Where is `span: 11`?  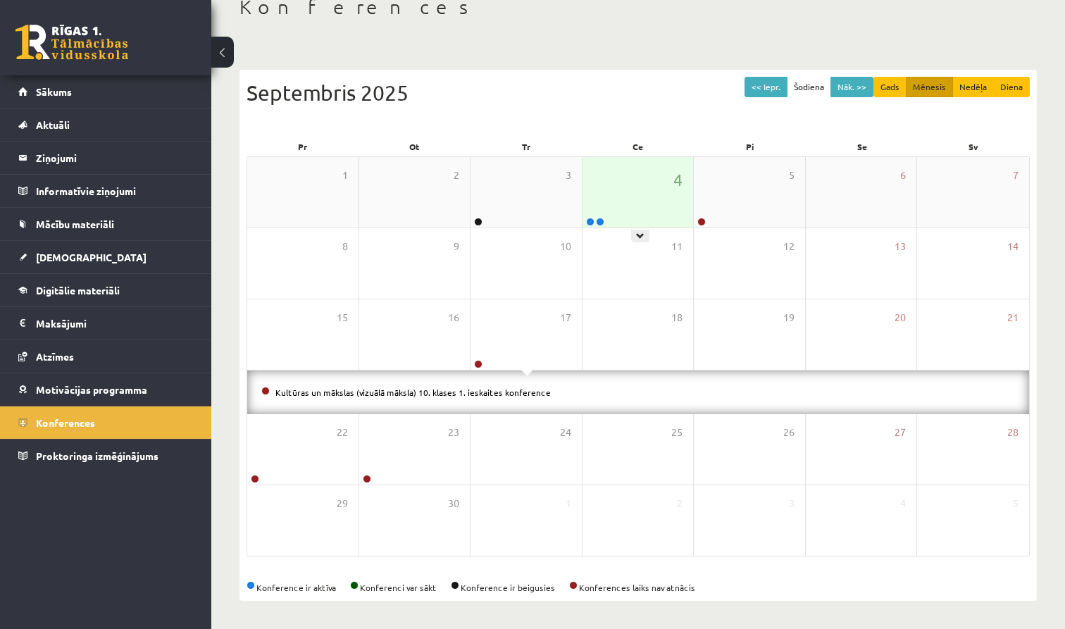 span: 11 is located at coordinates (677, 247).